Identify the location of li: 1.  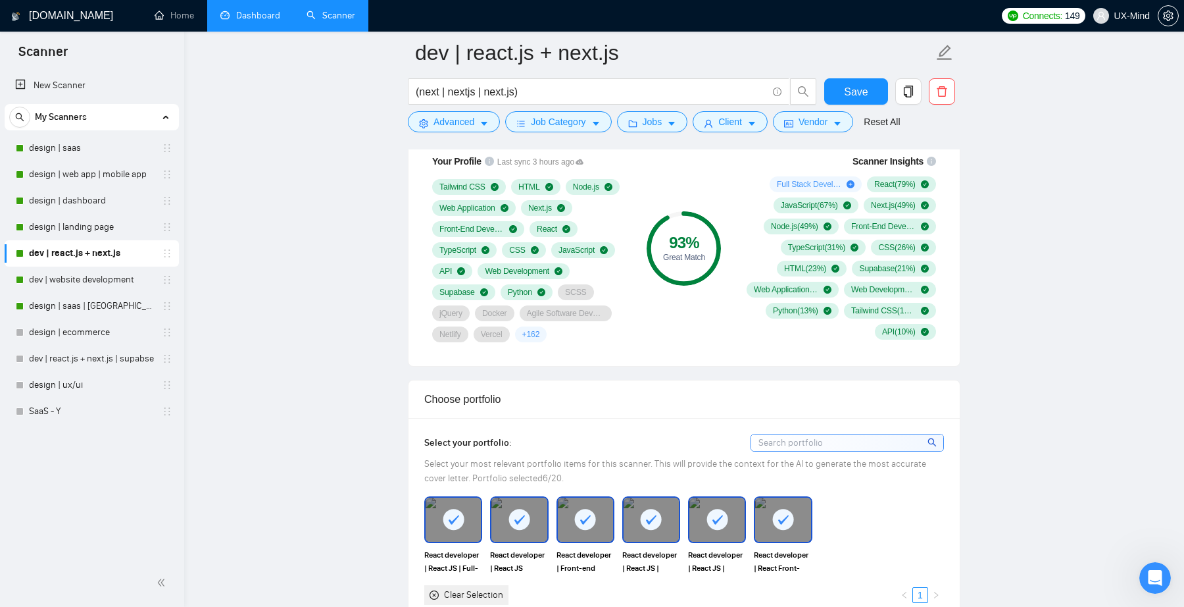
(921, 595).